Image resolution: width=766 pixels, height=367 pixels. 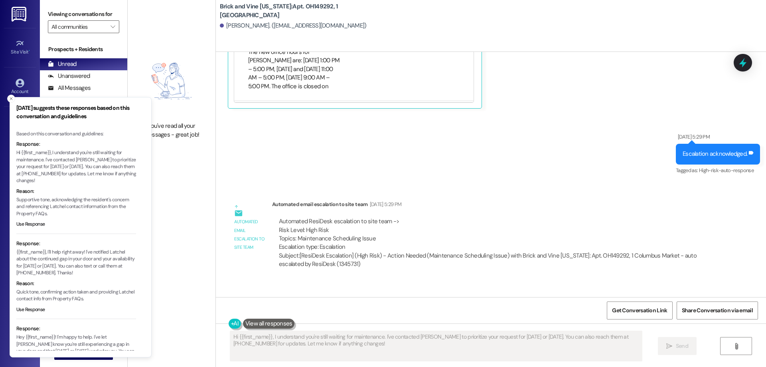 What do you see at coordinates (639, 310) in the screenshot?
I see `span: Get Conversation Link` at bounding box center [639, 310].